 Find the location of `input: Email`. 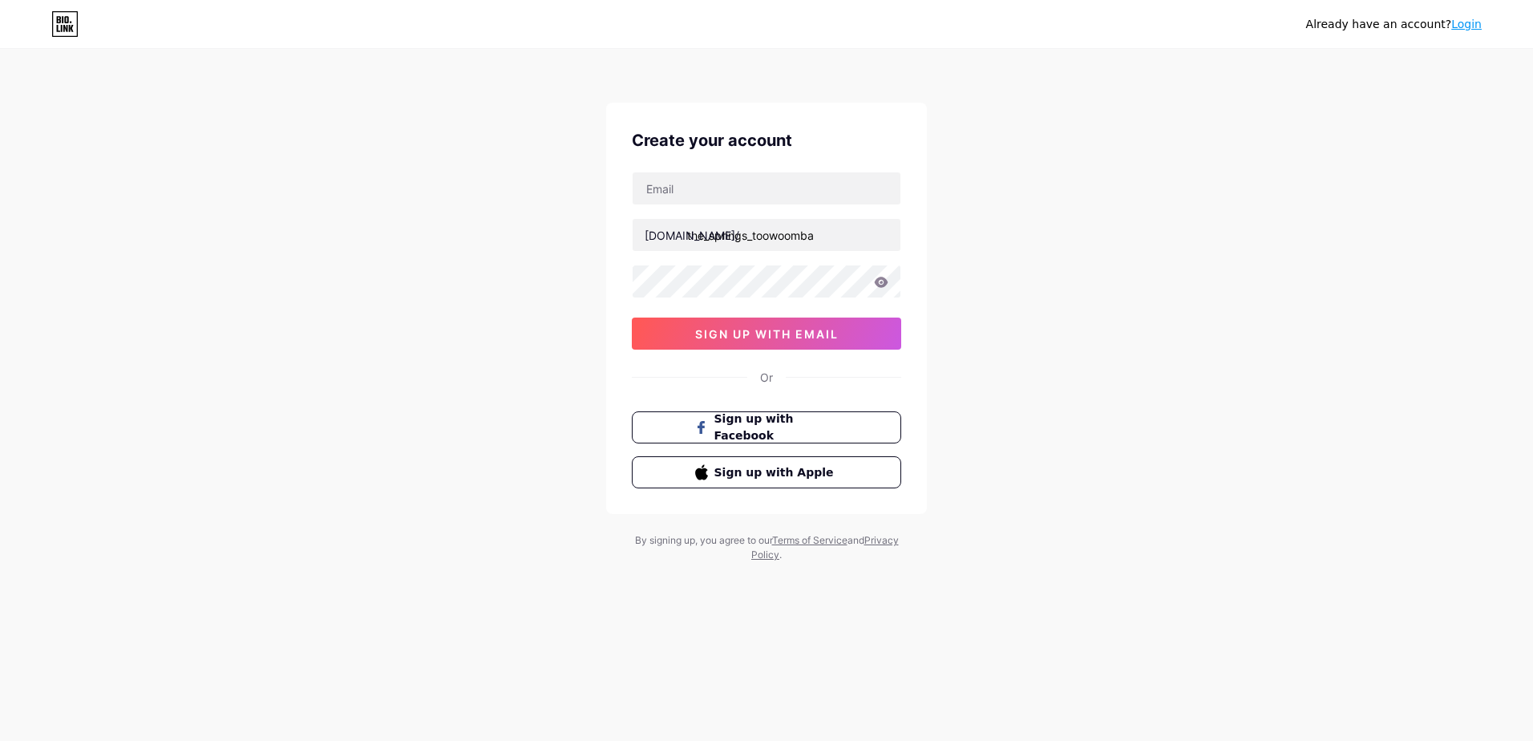

input: Email is located at coordinates (767, 188).